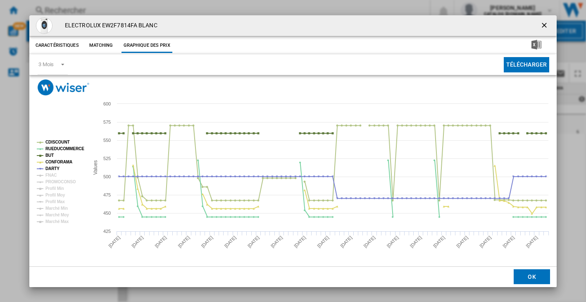  Describe the element at coordinates (57, 142) in the screenshot. I see `tspan: CDISCOUNT` at that location.